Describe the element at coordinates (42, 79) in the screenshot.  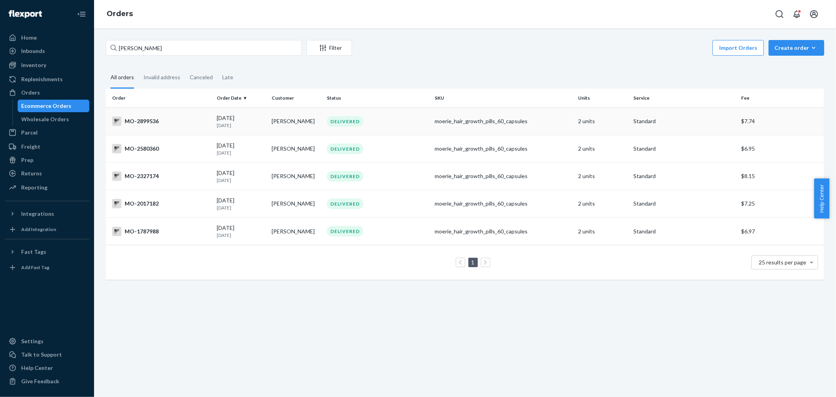
I see `div: Replenishments` at that location.